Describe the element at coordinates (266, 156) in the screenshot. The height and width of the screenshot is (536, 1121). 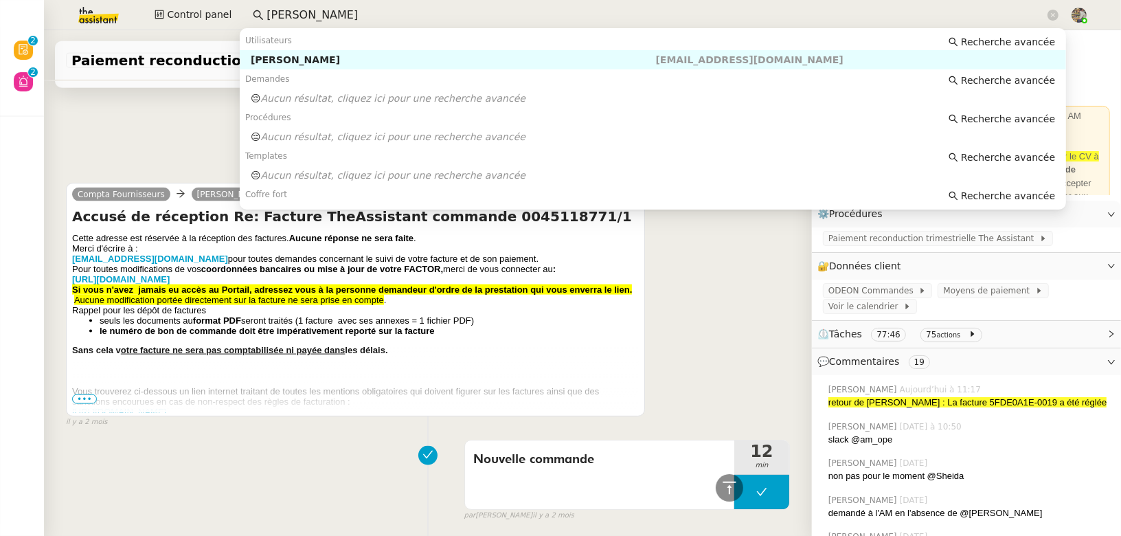
I see `span: Templates` at that location.